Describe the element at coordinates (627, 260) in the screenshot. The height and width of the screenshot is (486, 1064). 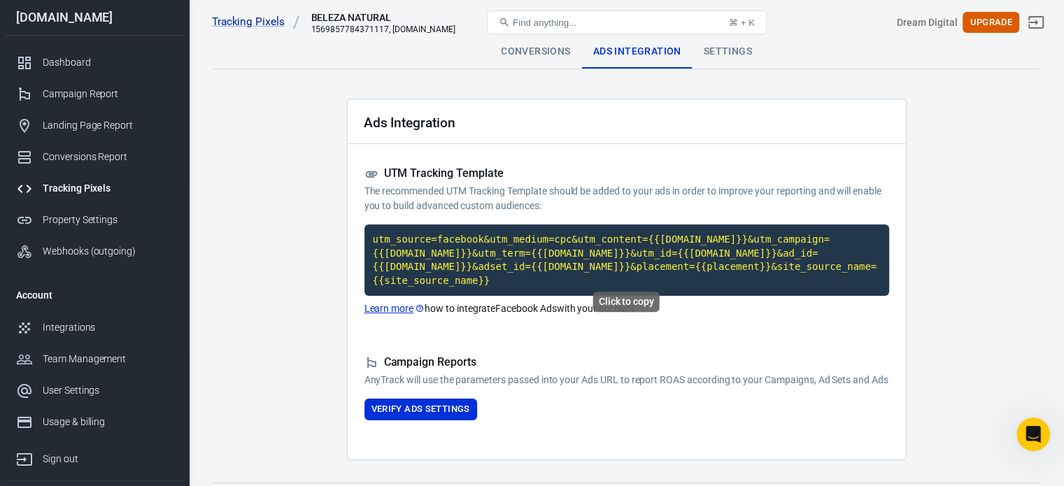
I see `code: Click to copy` at that location.